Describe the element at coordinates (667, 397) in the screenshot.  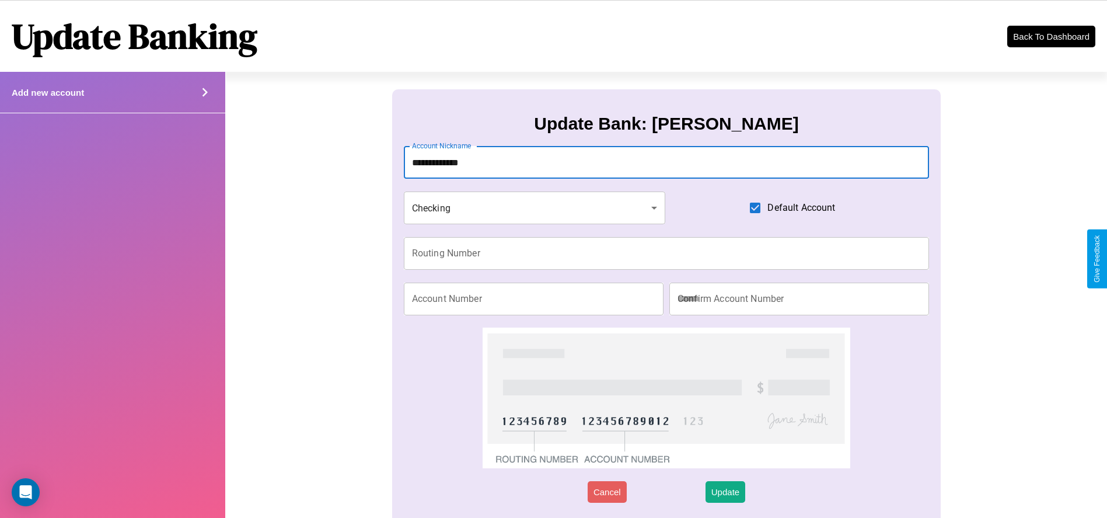
I see `img: check` at that location.